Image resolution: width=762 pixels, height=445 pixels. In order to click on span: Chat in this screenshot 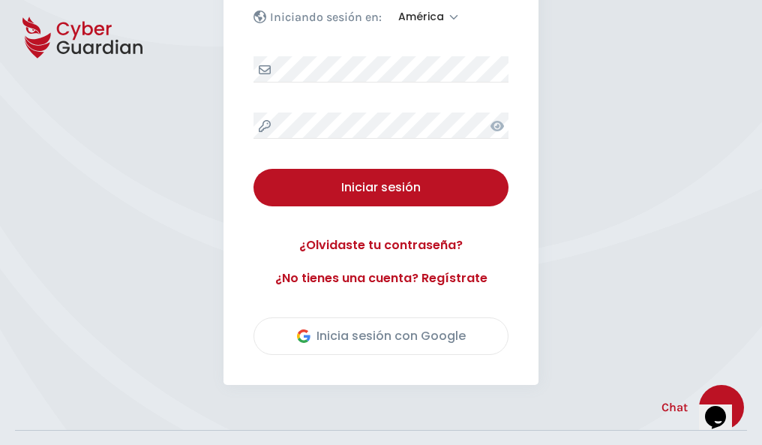, I will do `click(674, 407)`.